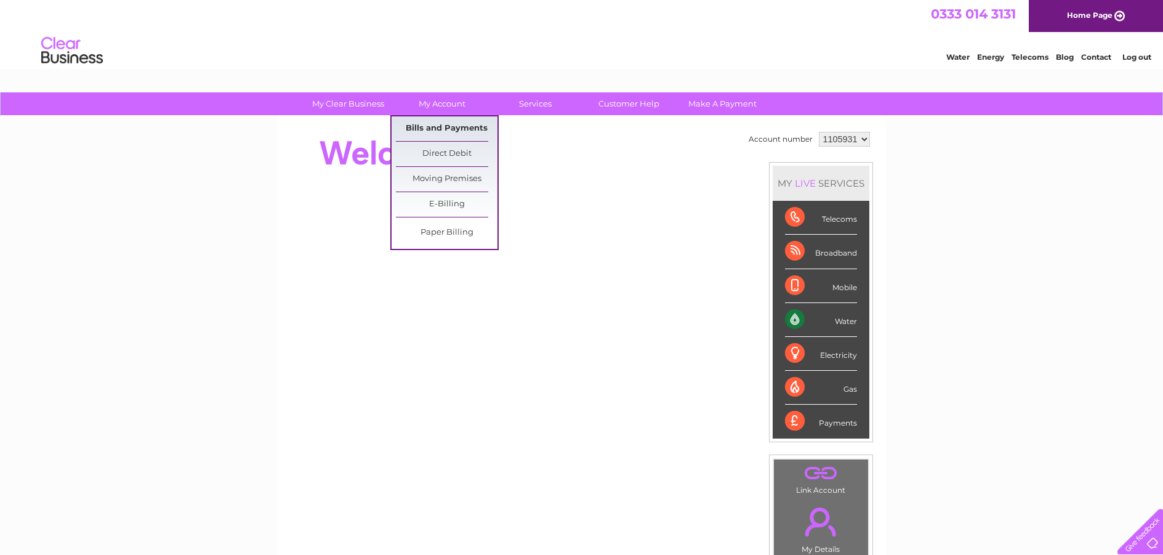  What do you see at coordinates (821, 387) in the screenshot?
I see `div: Gas` at bounding box center [821, 387].